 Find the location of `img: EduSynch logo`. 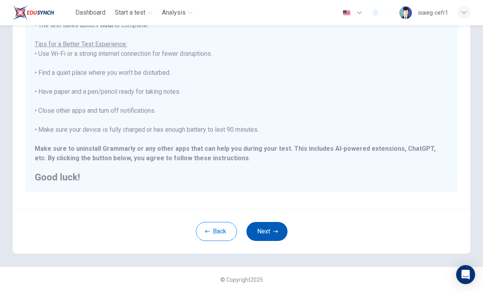

img: EduSynch logo is located at coordinates (33, 13).